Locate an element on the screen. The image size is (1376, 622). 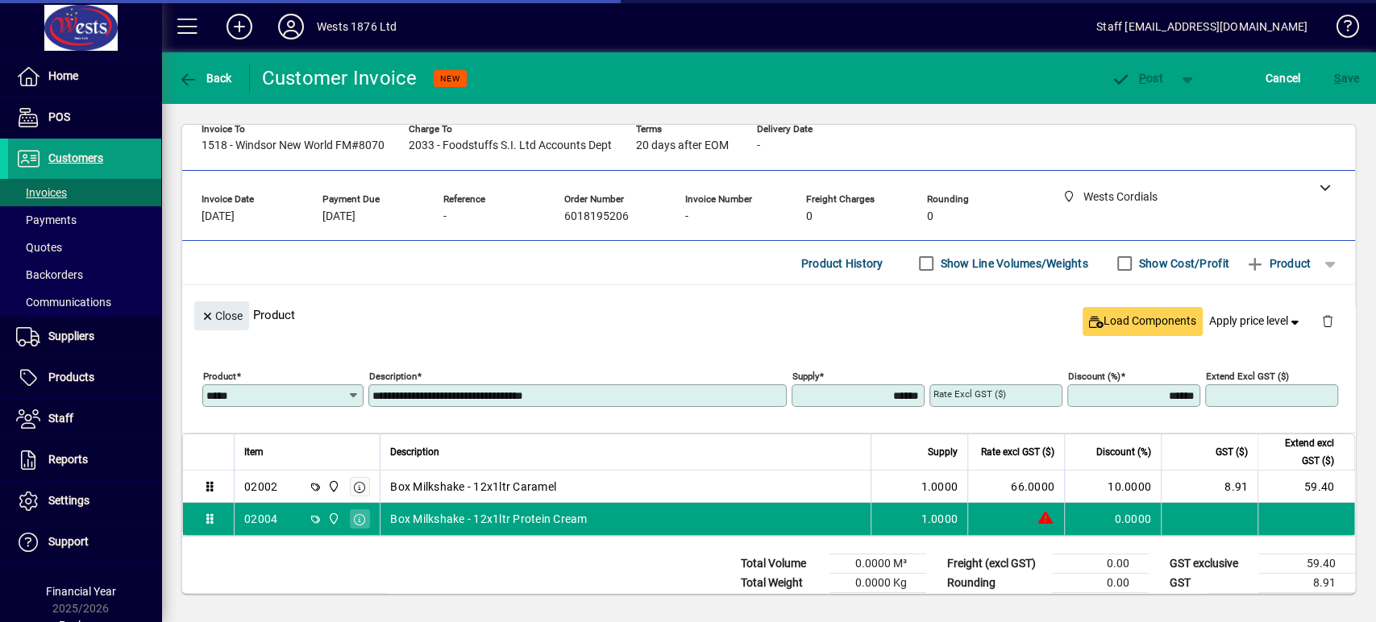
span: ost is located at coordinates (1136, 78).